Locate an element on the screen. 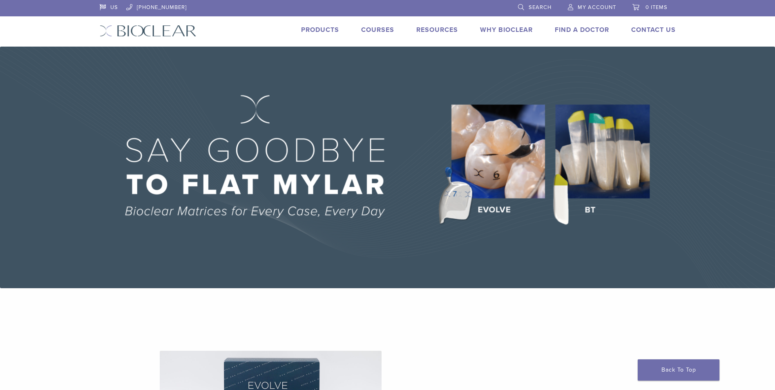 The width and height of the screenshot is (775, 390). a: Resources is located at coordinates (437, 30).